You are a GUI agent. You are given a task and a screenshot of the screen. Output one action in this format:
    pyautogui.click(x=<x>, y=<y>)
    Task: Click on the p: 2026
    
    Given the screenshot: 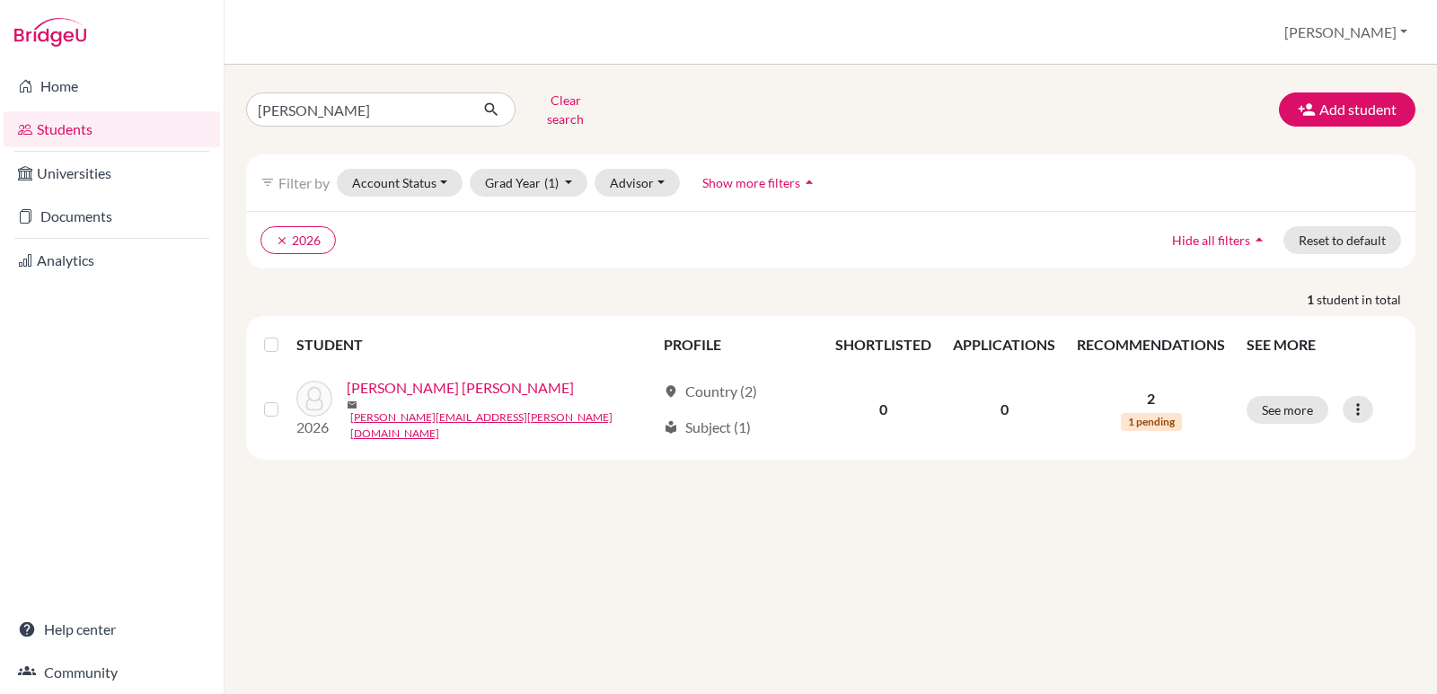 What is the action you would take?
    pyautogui.click(x=314, y=428)
    